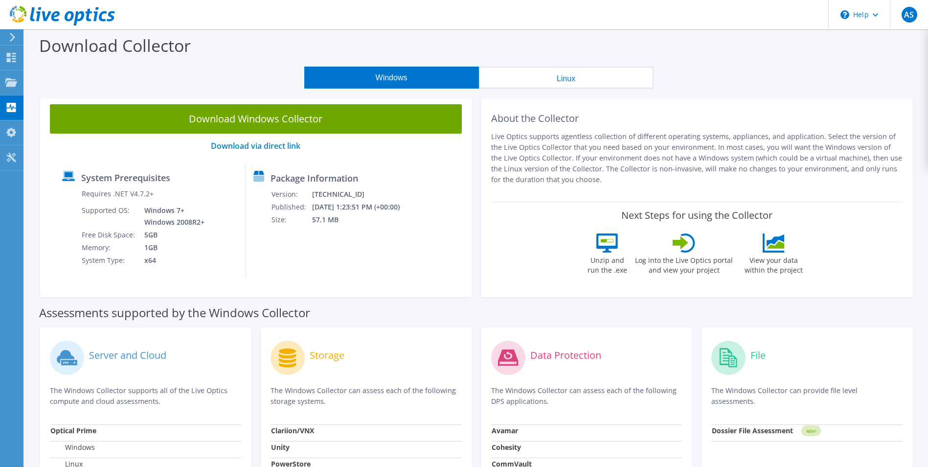  Describe the element at coordinates (291, 207) in the screenshot. I see `td: Published:` at that location.